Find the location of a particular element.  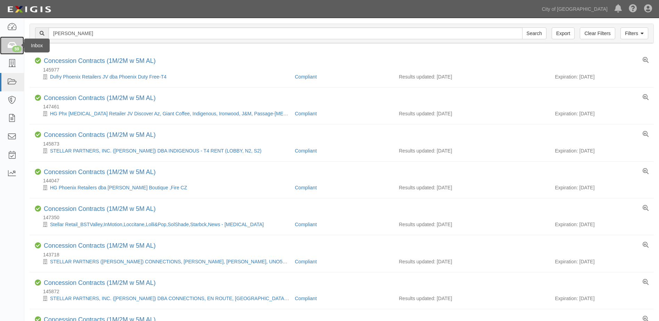

div: 147461 is located at coordinates (345, 107).